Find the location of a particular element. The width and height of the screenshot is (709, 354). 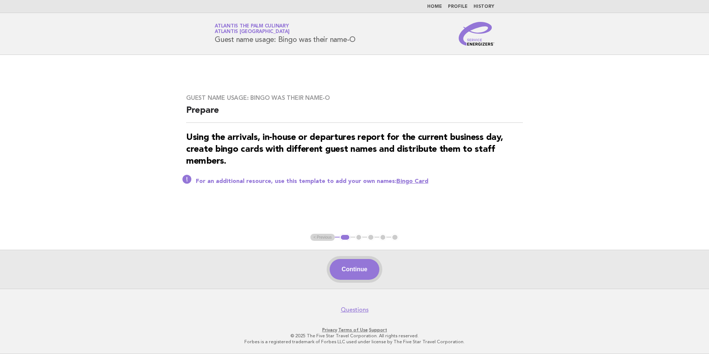

a: Profile is located at coordinates (458, 7).